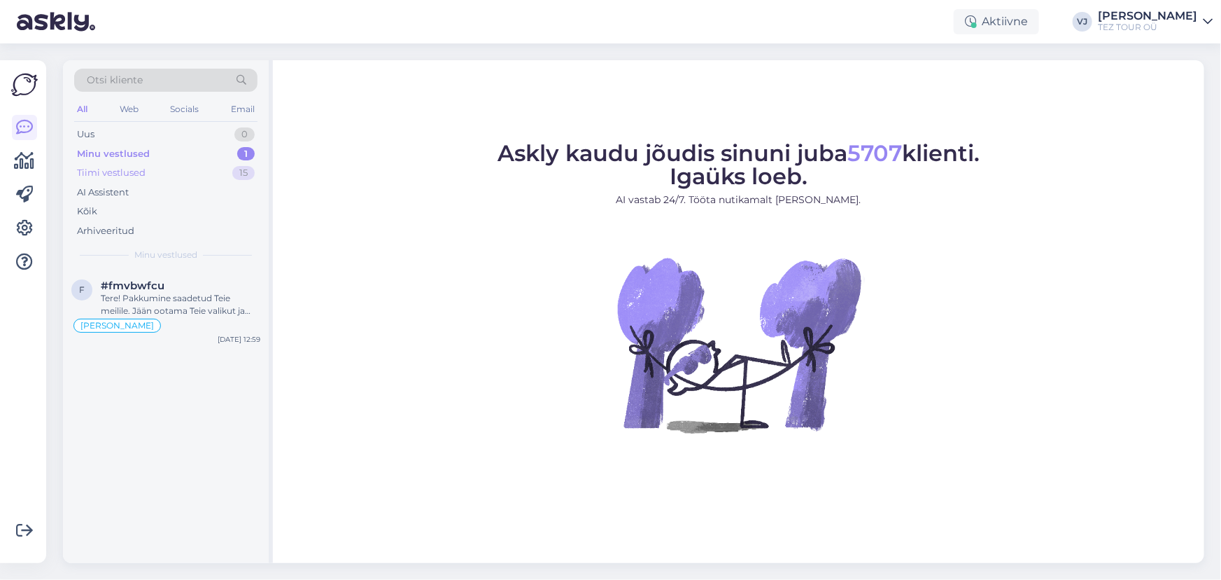  What do you see at coordinates (24, 85) in the screenshot?
I see `img: Askly Logo` at bounding box center [24, 85].